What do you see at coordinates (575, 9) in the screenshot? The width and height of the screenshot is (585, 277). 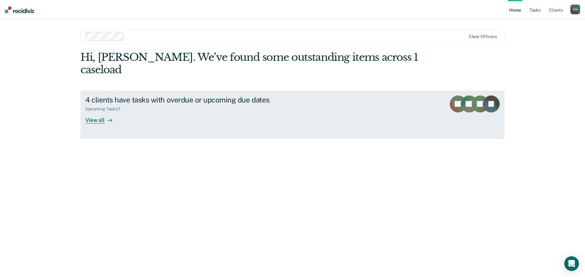 I see `button: DH` at bounding box center [575, 9].